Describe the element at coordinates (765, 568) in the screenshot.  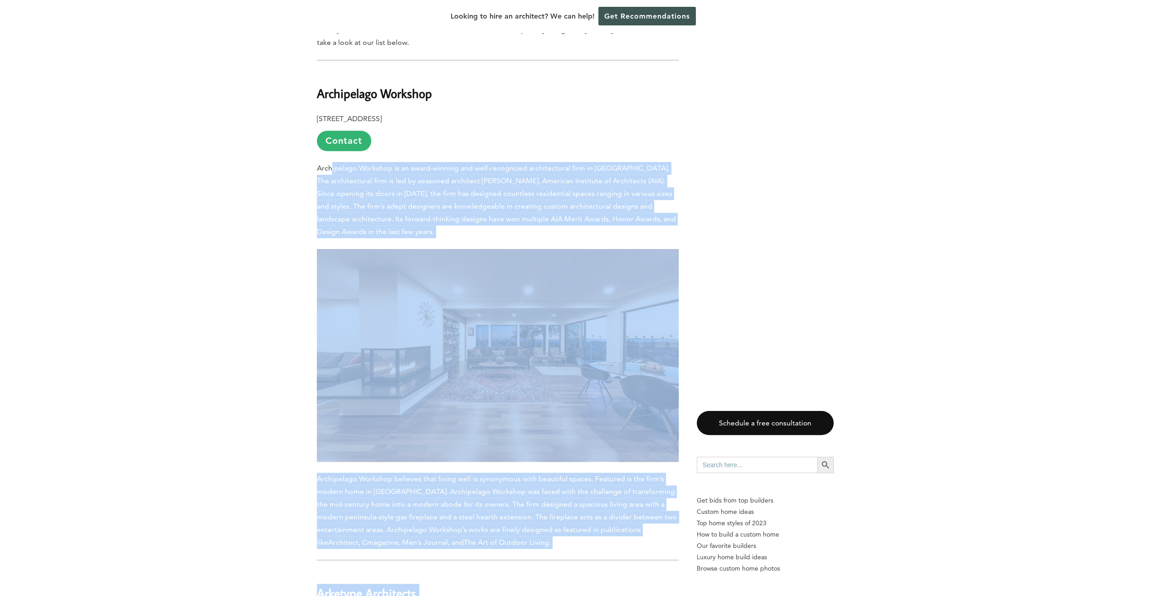
I see `a: Browse custom home photos` at that location.